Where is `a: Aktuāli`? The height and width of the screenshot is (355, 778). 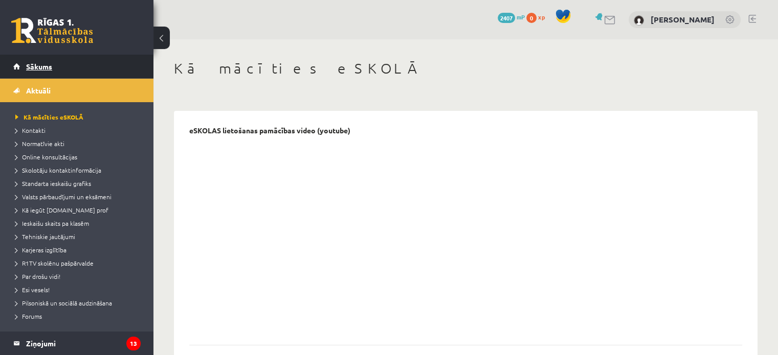
a: Aktuāli is located at coordinates (77, 90).